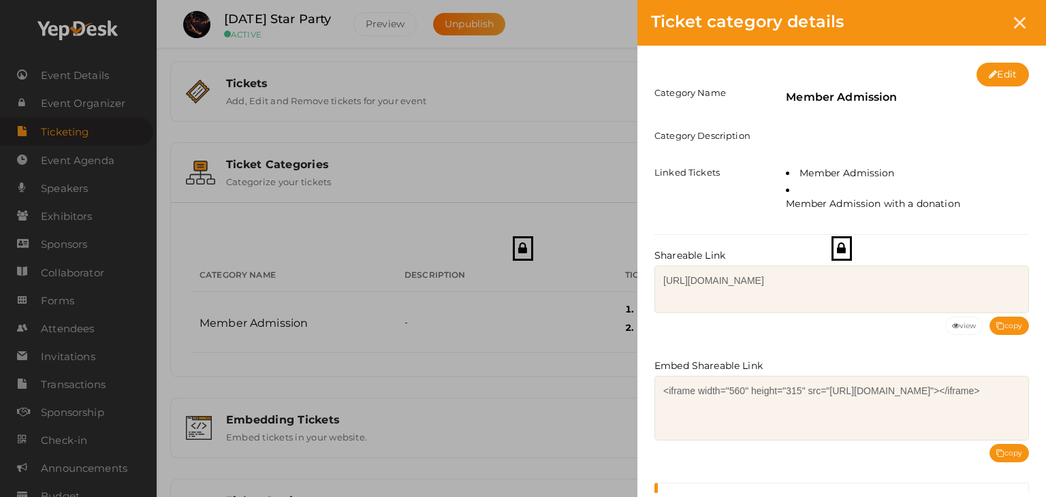 Image resolution: width=1046 pixels, height=497 pixels. I want to click on span: Ticket category details, so click(747, 21).